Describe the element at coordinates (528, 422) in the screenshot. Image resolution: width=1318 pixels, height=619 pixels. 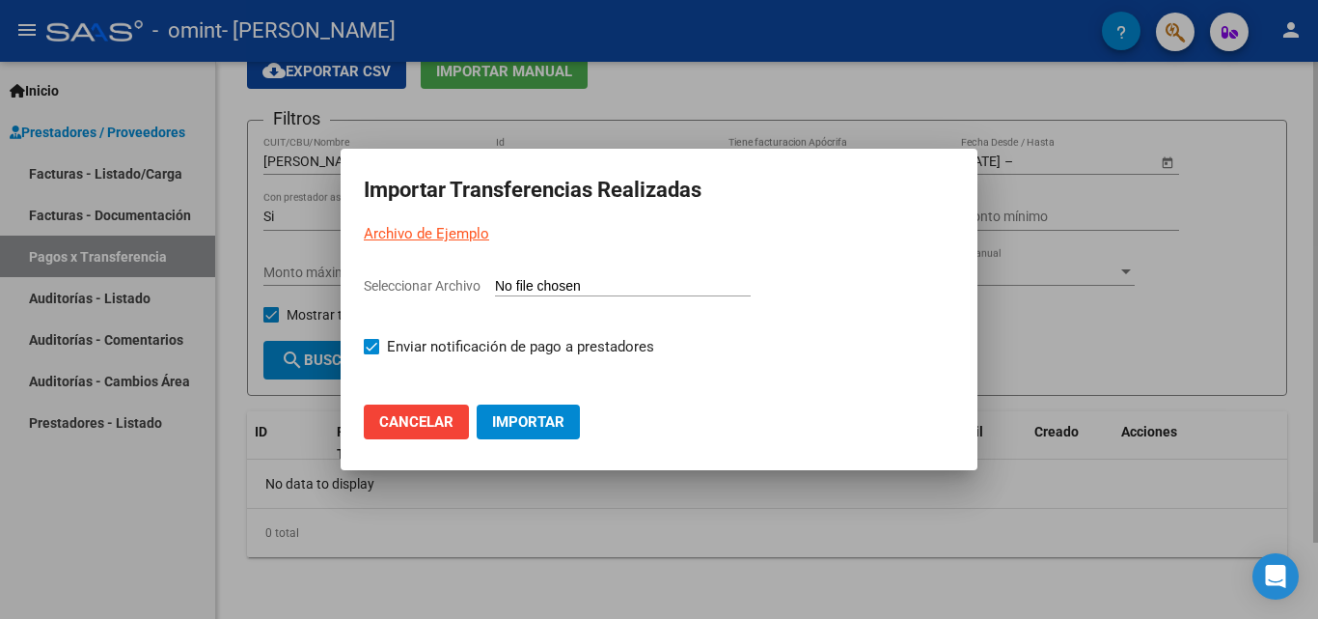
I see `span: Importar` at that location.